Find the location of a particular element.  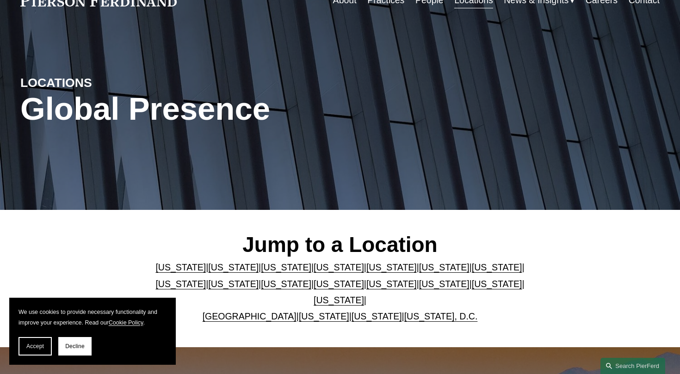

section: Cookie banner is located at coordinates (93, 331).